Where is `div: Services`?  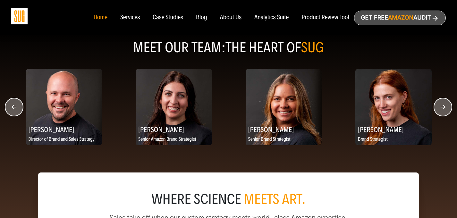 div: Services is located at coordinates (130, 18).